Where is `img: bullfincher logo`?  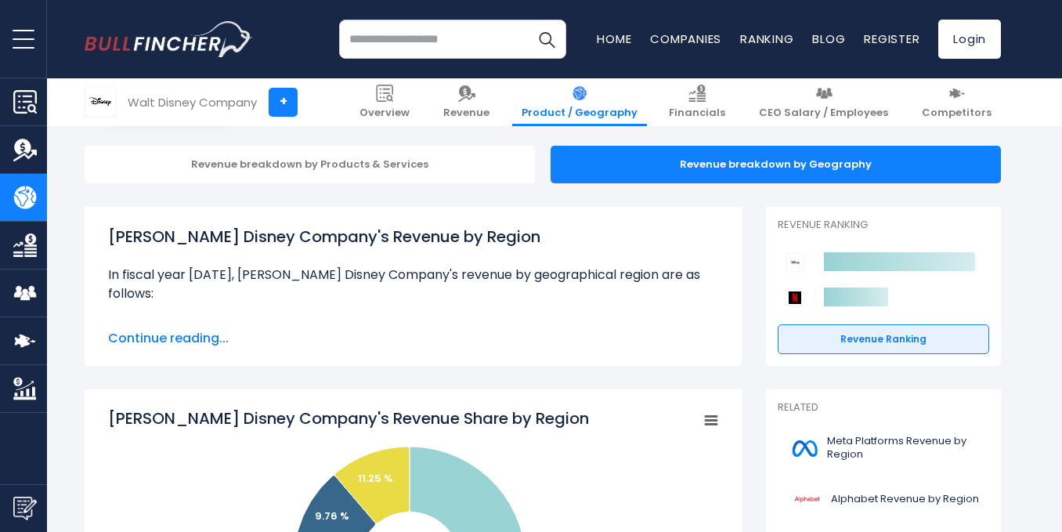
img: bullfincher logo is located at coordinates (168, 39).